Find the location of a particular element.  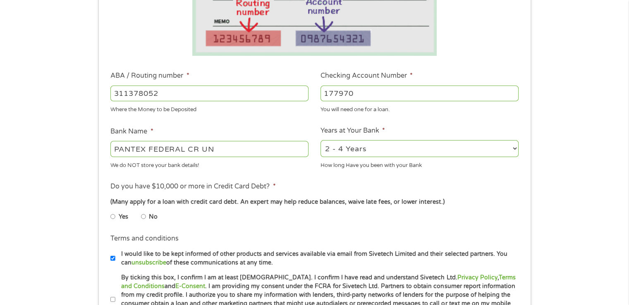

label: Years at Your Bank is located at coordinates (353, 131).